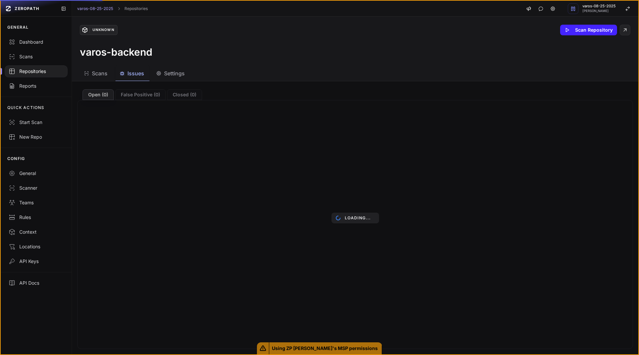 This screenshot has width=639, height=355. I want to click on div: Teams, so click(36, 202).